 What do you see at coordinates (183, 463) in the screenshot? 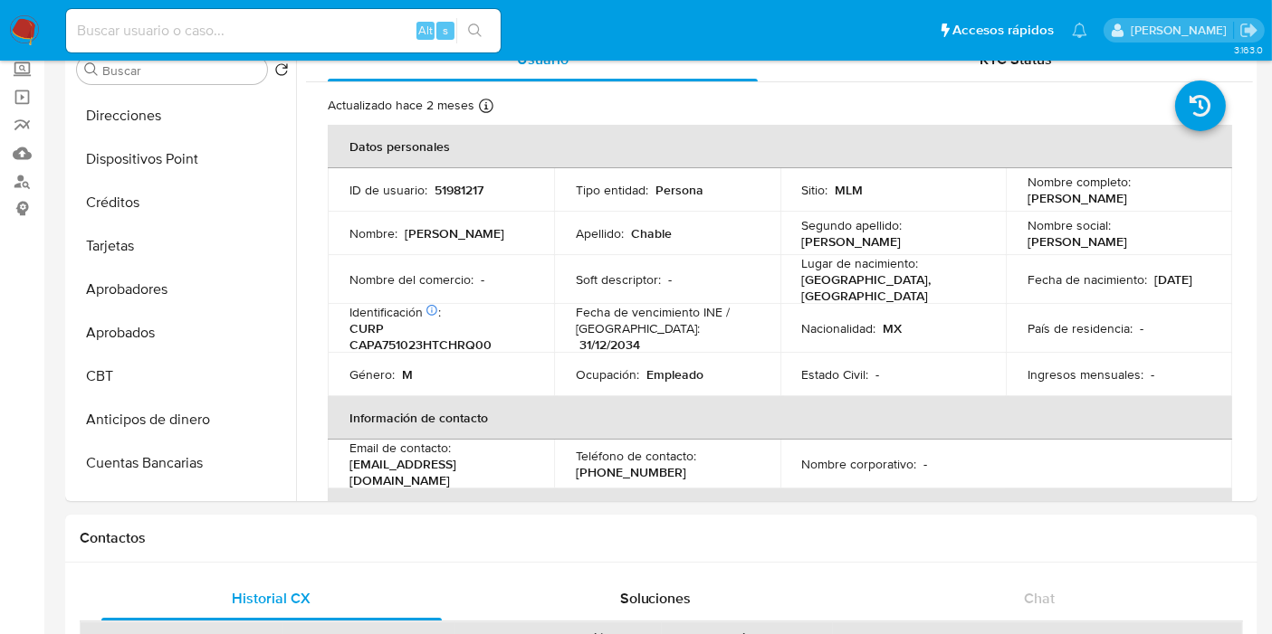
I see `button: Cuentas Bancarias` at bounding box center [183, 463].